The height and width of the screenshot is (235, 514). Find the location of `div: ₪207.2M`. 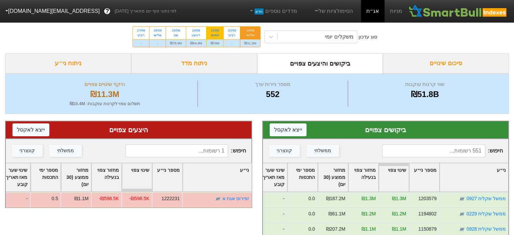

div: ₪207.2M is located at coordinates (336, 229).